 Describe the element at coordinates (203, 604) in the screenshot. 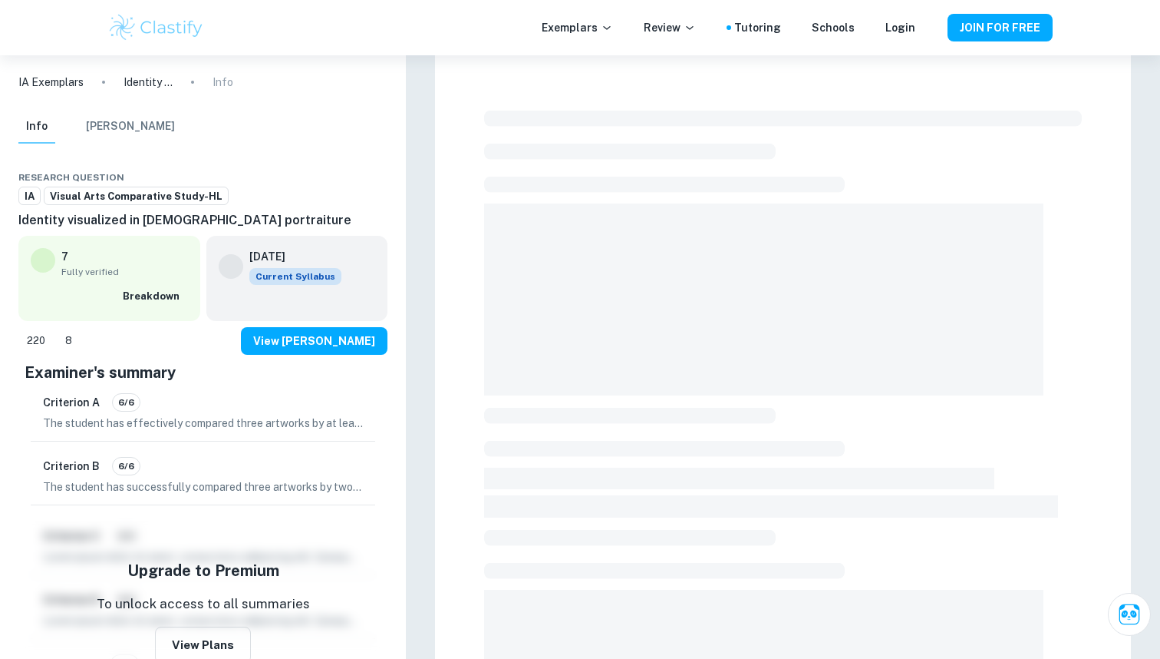

I see `p: To unlock access to all summaries` at that location.